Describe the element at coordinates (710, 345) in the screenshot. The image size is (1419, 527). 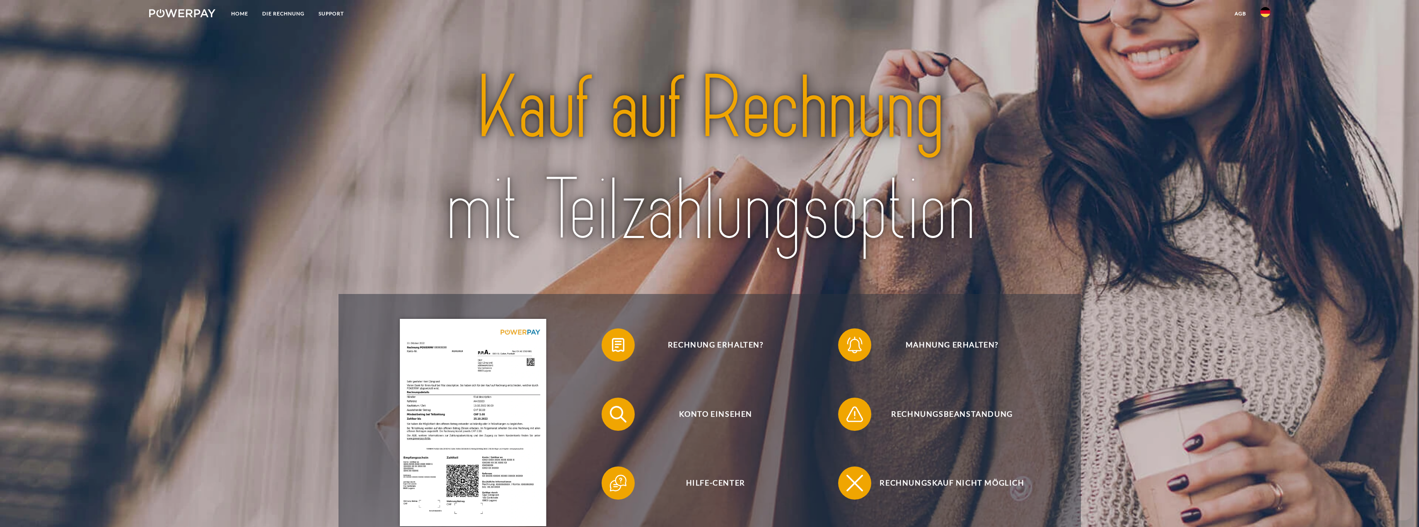
I see `a: Rechnung erhalten?` at that location.